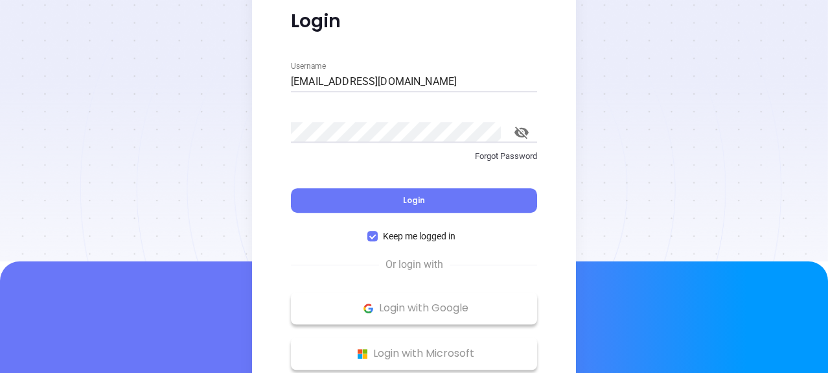  What do you see at coordinates (368, 308) in the screenshot?
I see `img: Google Logo` at bounding box center [368, 308].